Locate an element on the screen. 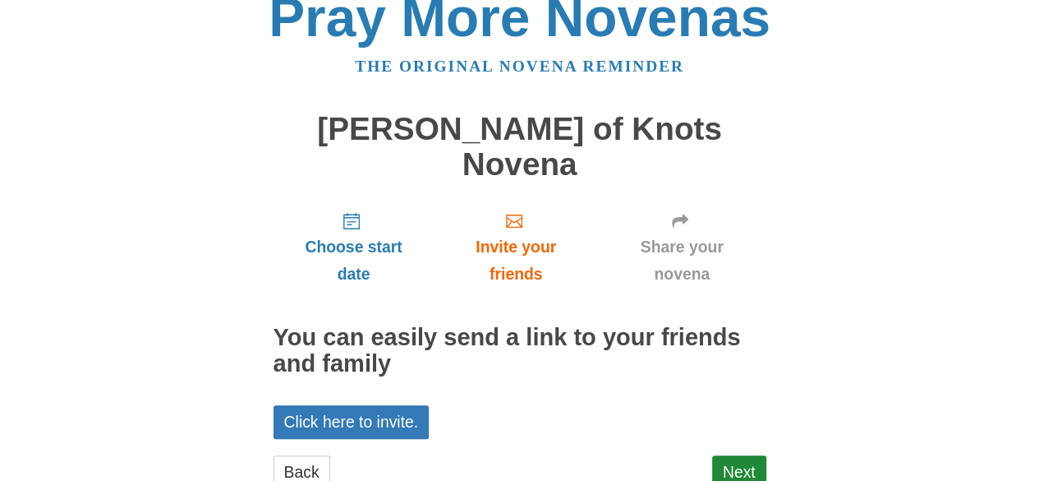 The image size is (1039, 481). a: Choose start date is located at coordinates (354, 247).